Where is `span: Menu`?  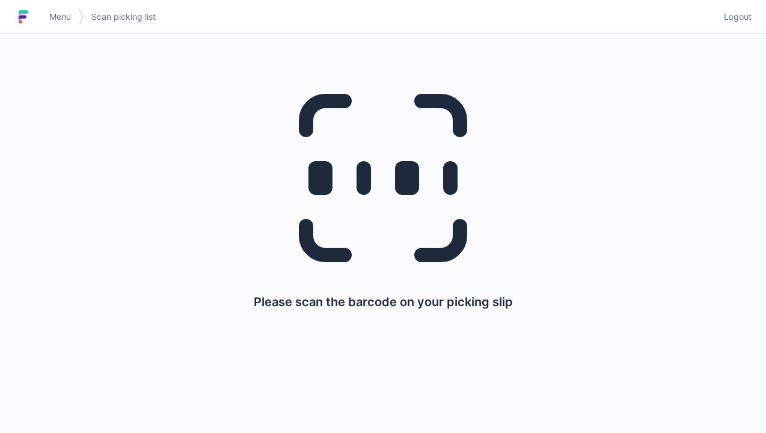
span: Menu is located at coordinates (60, 17).